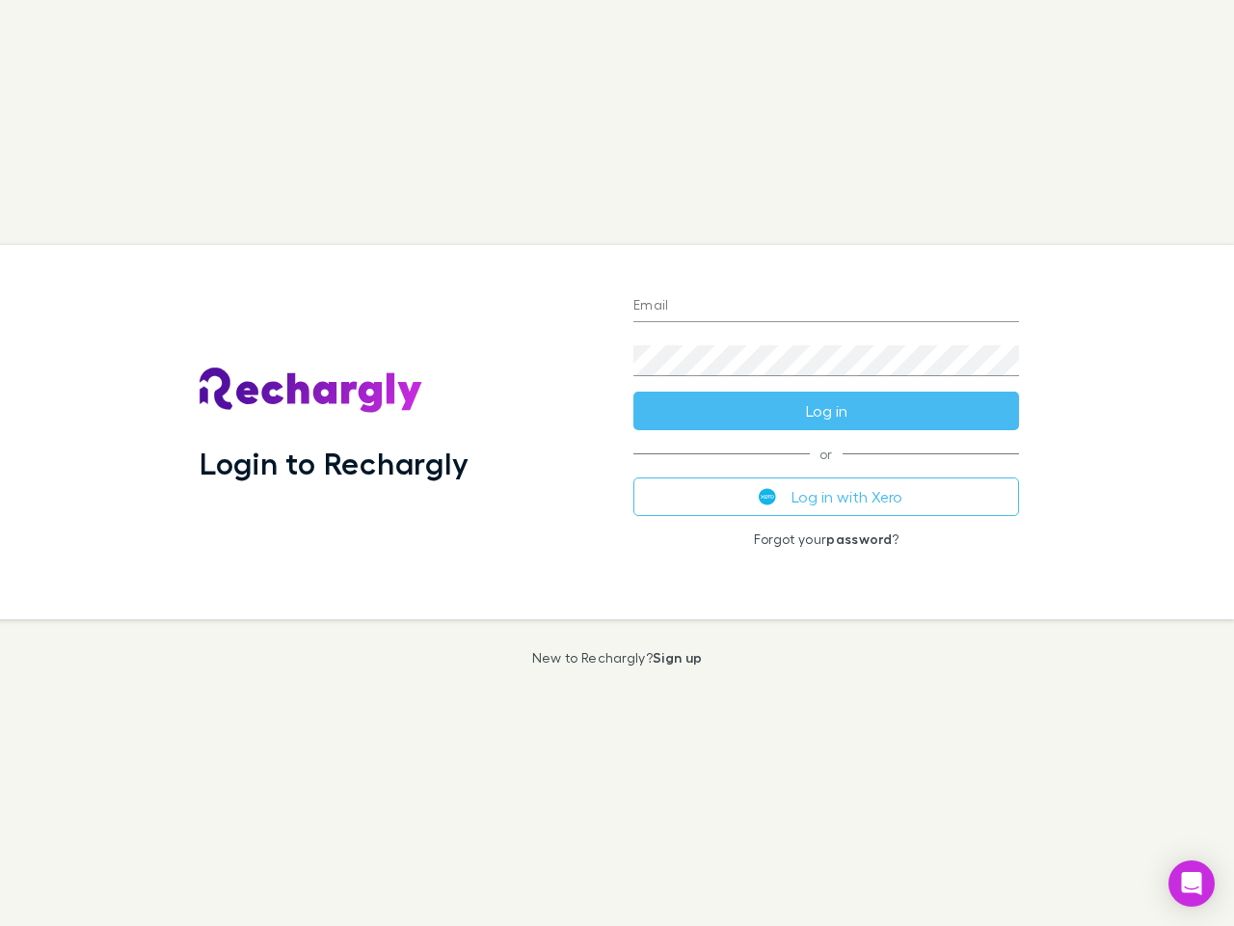  Describe the element at coordinates (826, 453) in the screenshot. I see `span: or` at that location.